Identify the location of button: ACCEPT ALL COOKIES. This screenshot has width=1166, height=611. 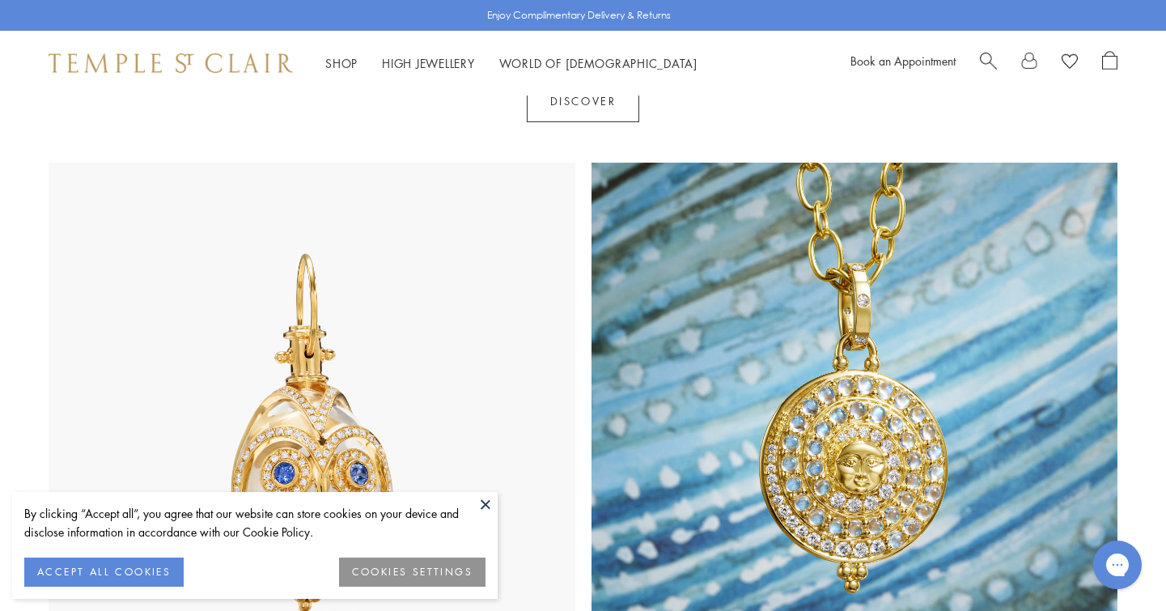
(104, 572).